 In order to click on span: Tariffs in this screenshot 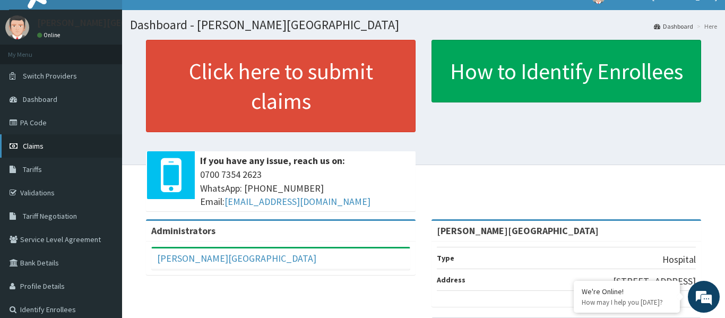, I will do `click(32, 169)`.